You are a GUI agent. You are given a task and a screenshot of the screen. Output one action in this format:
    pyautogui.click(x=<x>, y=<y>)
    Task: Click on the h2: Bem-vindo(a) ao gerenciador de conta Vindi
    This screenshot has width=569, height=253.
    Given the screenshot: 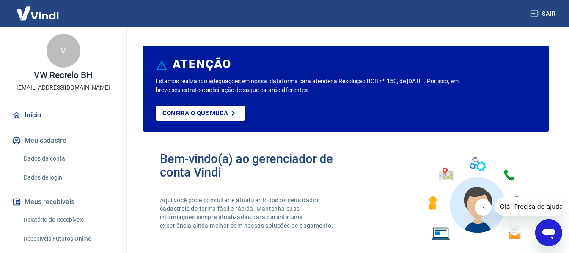 What is the action you would take?
    pyautogui.click(x=253, y=166)
    